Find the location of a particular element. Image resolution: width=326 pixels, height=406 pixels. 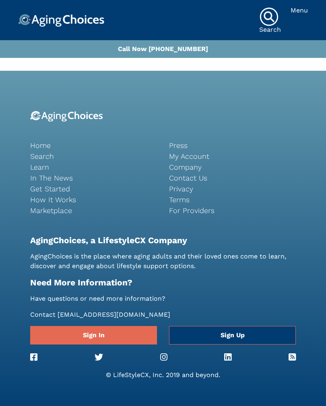

a: Terms is located at coordinates (232, 199).